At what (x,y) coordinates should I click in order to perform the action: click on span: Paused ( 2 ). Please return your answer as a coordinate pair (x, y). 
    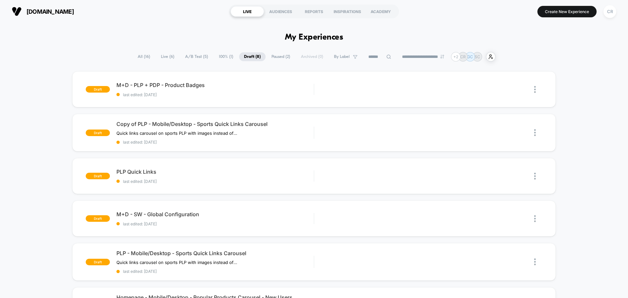
    Looking at the image, I should click on (280, 57).